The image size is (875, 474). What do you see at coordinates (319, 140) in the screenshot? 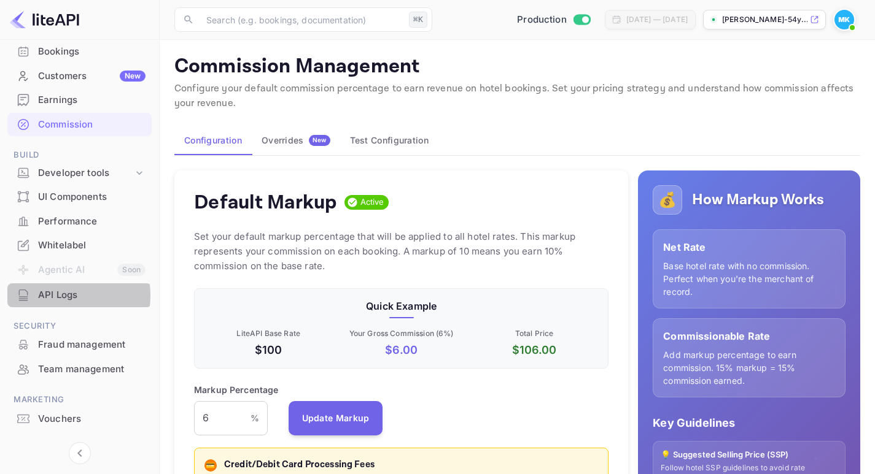
I see `span: New` at bounding box center [319, 140].